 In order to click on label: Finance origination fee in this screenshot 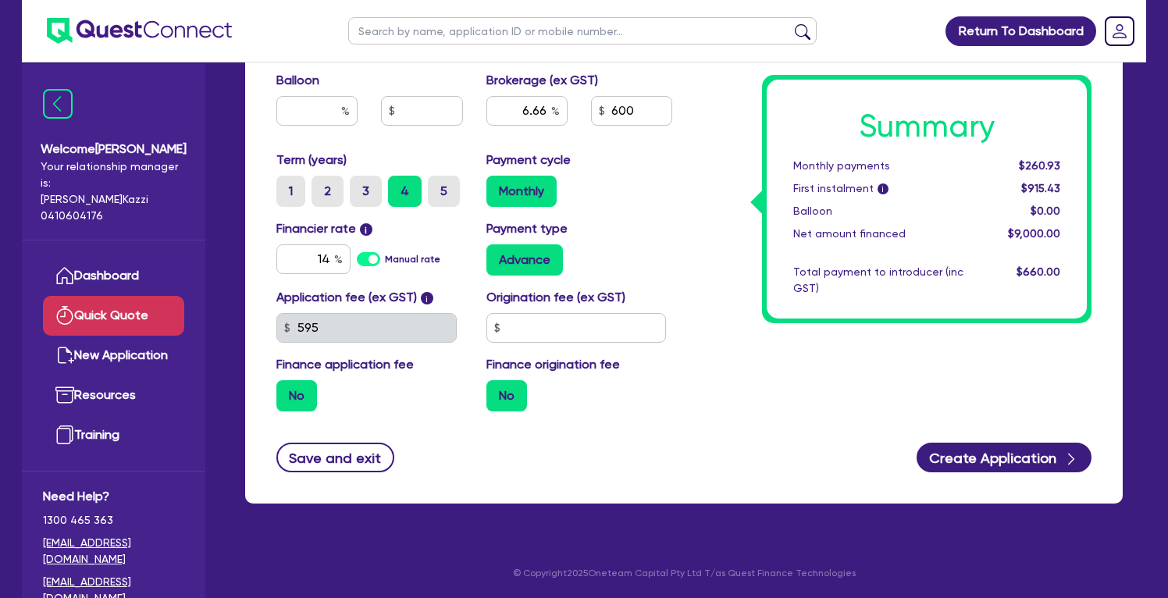, I will do `click(553, 365)`.